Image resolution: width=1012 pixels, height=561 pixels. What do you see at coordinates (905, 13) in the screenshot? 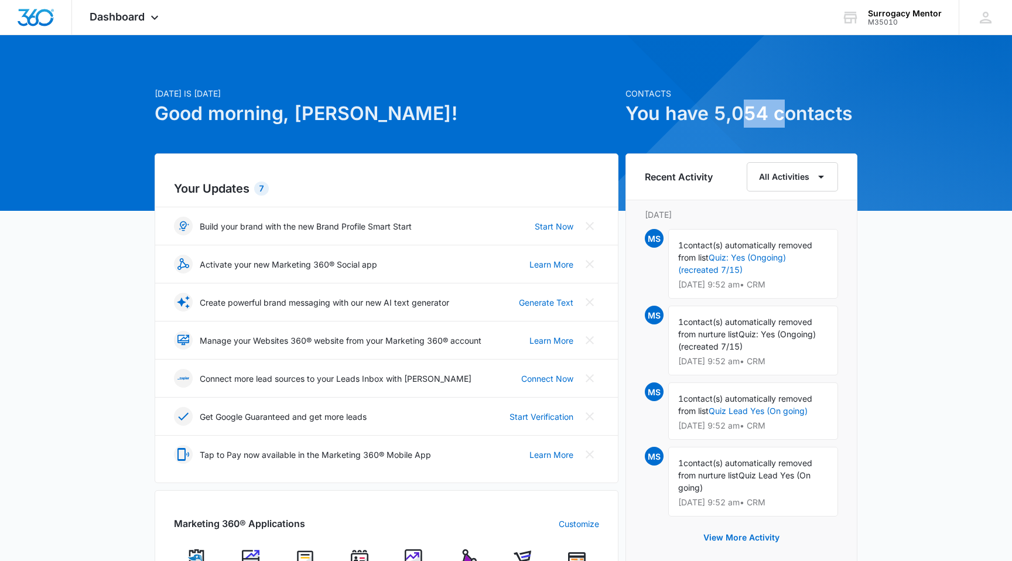
I see `div: account name` at bounding box center [905, 13].